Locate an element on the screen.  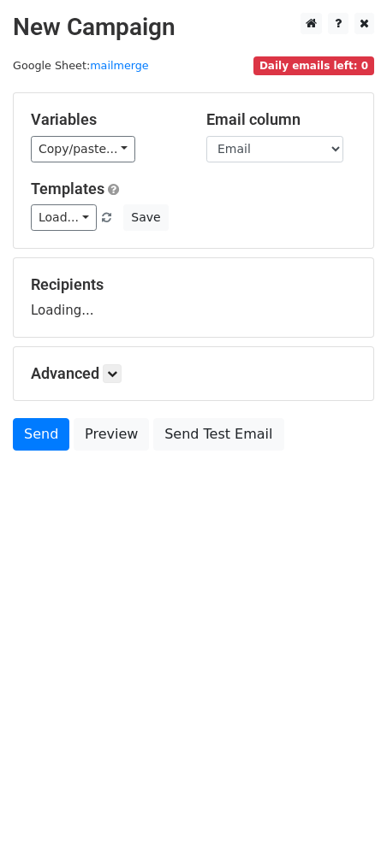
h5: Advanced is located at coordinates (193, 374).